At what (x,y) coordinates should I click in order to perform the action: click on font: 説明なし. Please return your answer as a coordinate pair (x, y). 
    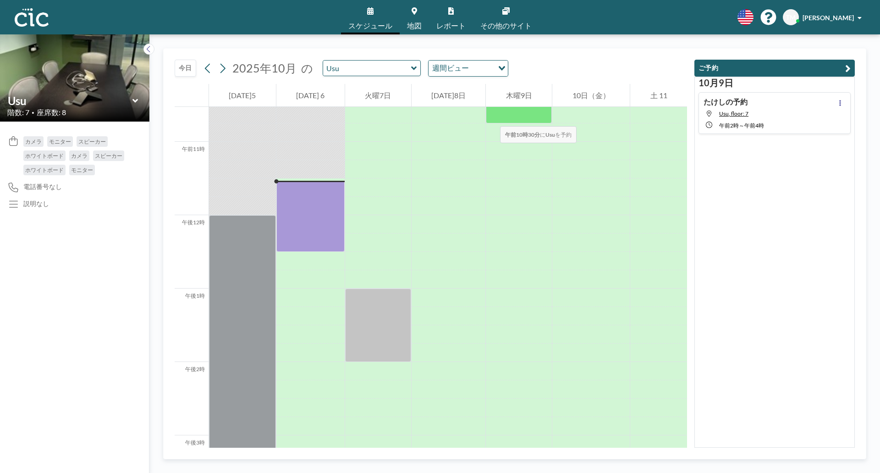
    Looking at the image, I should click on (36, 203).